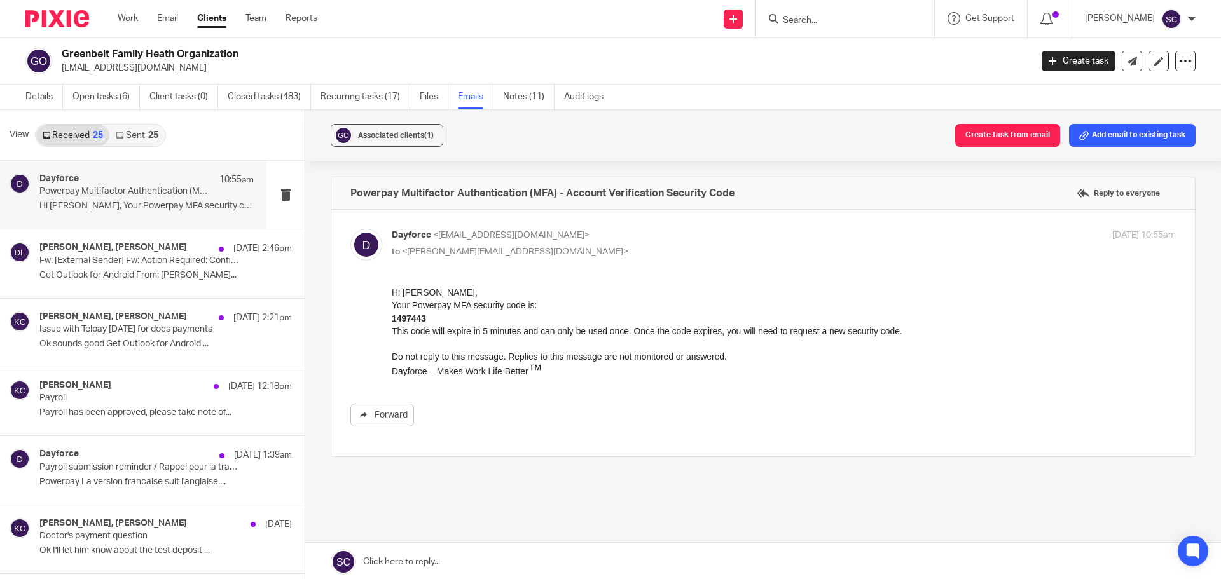  What do you see at coordinates (396, 252) in the screenshot?
I see `span: to` at bounding box center [396, 252].